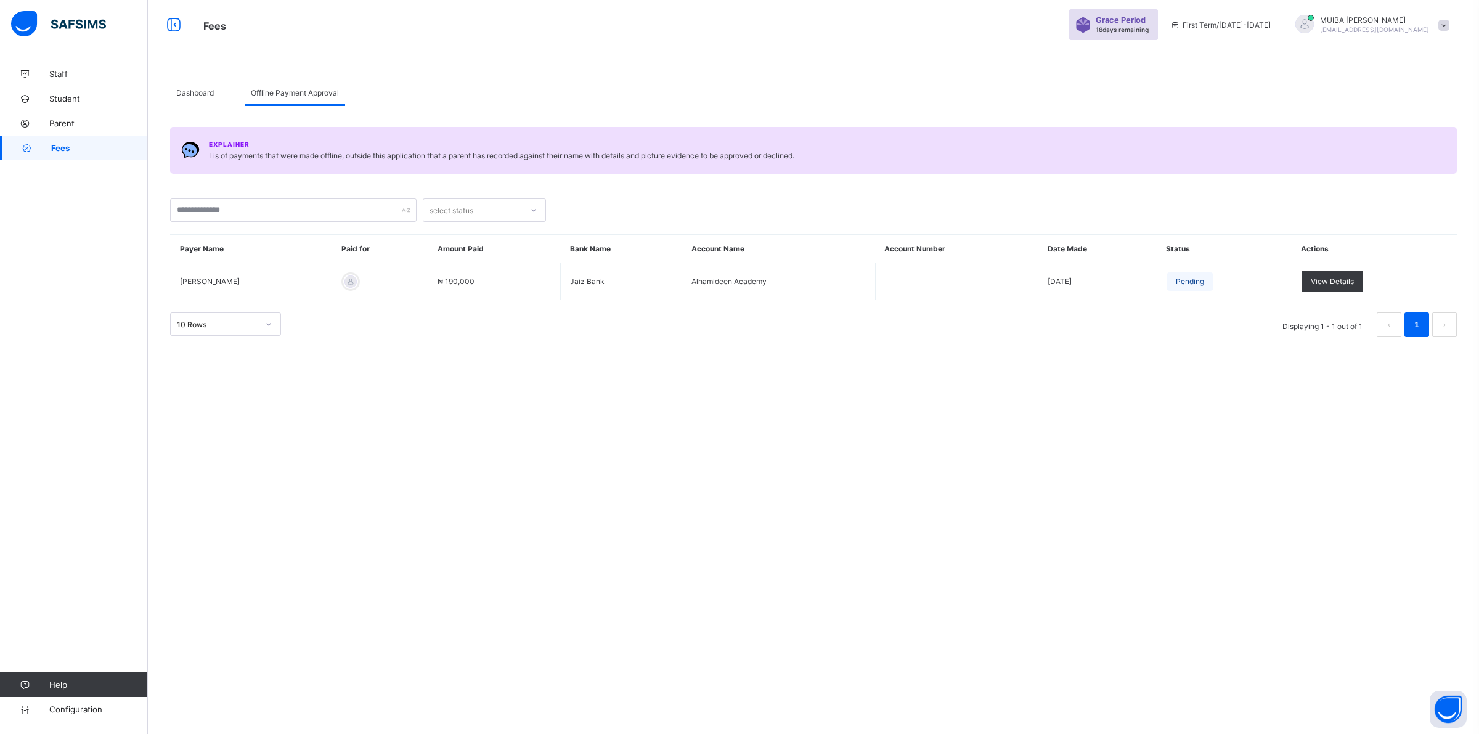  I want to click on th: Paid for, so click(380, 249).